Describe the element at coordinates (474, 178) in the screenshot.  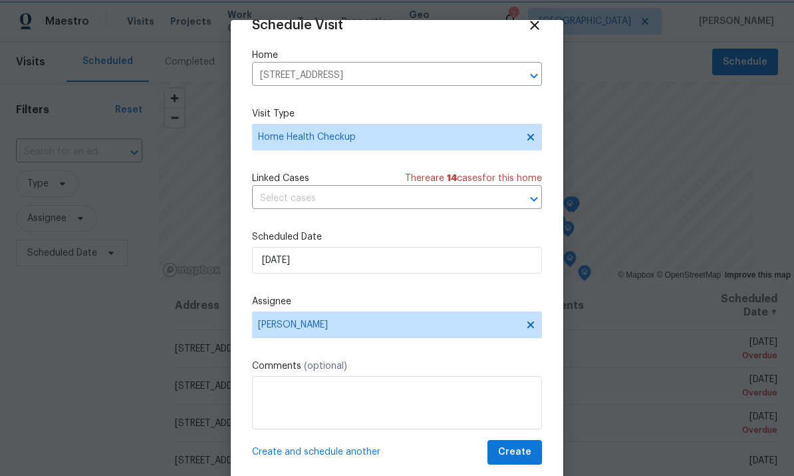
I see `span: There are case s for this home` at that location.